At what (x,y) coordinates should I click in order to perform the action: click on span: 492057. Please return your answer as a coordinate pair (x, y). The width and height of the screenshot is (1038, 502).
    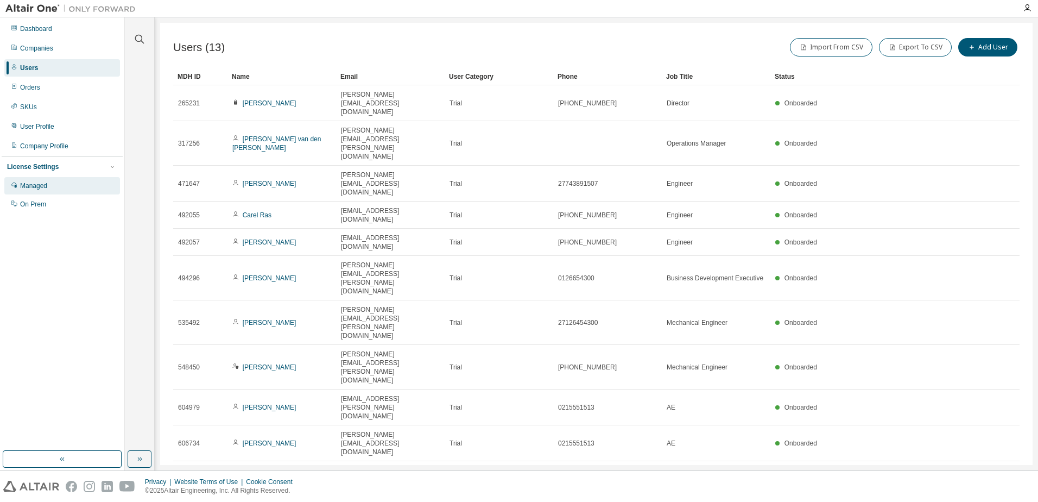
    Looking at the image, I should click on (189, 242).